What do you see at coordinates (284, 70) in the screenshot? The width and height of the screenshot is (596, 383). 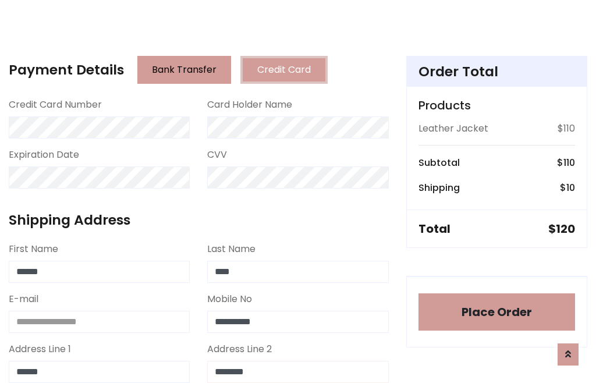 I see `button: Credit Card` at bounding box center [284, 70].